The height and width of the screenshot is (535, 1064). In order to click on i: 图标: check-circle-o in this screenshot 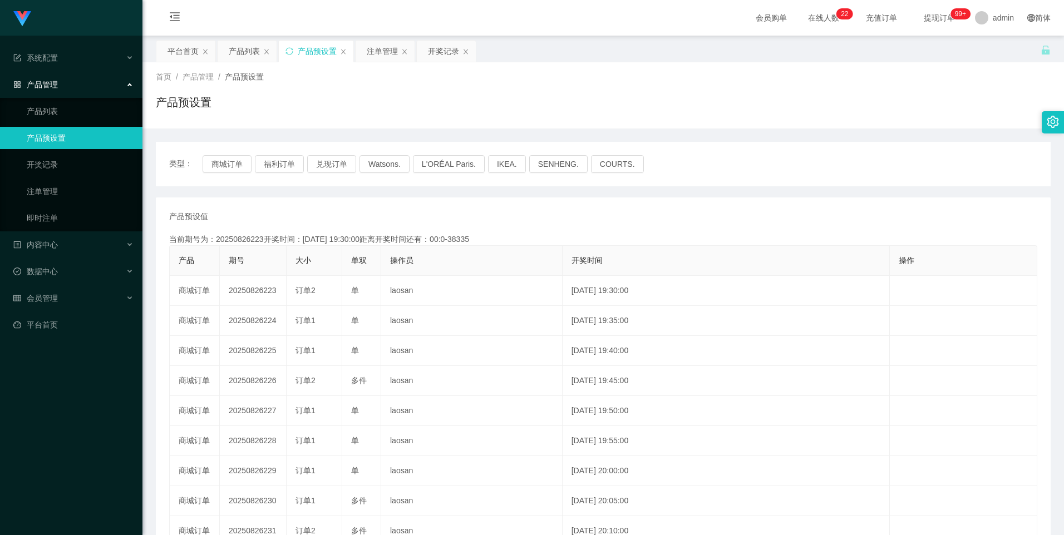, I will do `click(17, 271)`.